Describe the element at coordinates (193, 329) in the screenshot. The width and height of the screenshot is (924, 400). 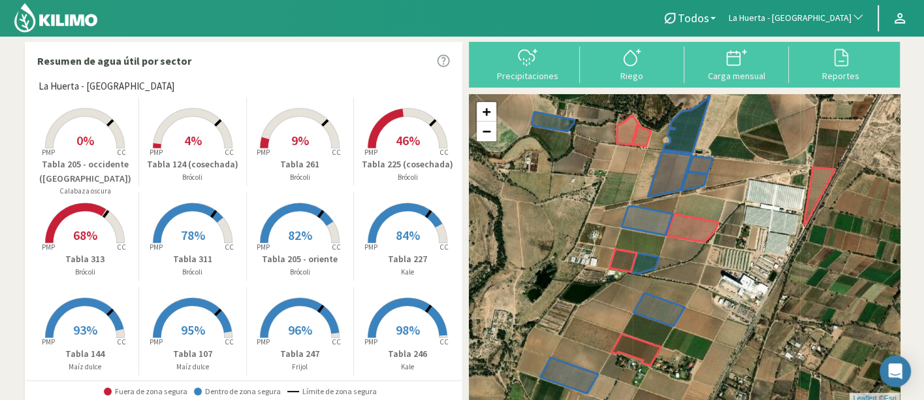
I see `span: 95%` at that location.